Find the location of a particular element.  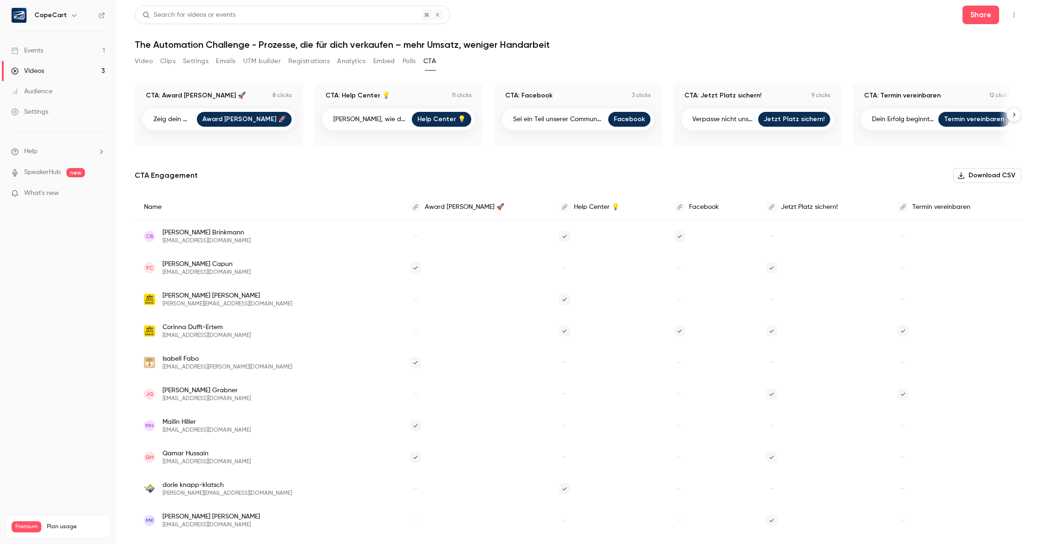

button: UTM builder is located at coordinates (262, 61).